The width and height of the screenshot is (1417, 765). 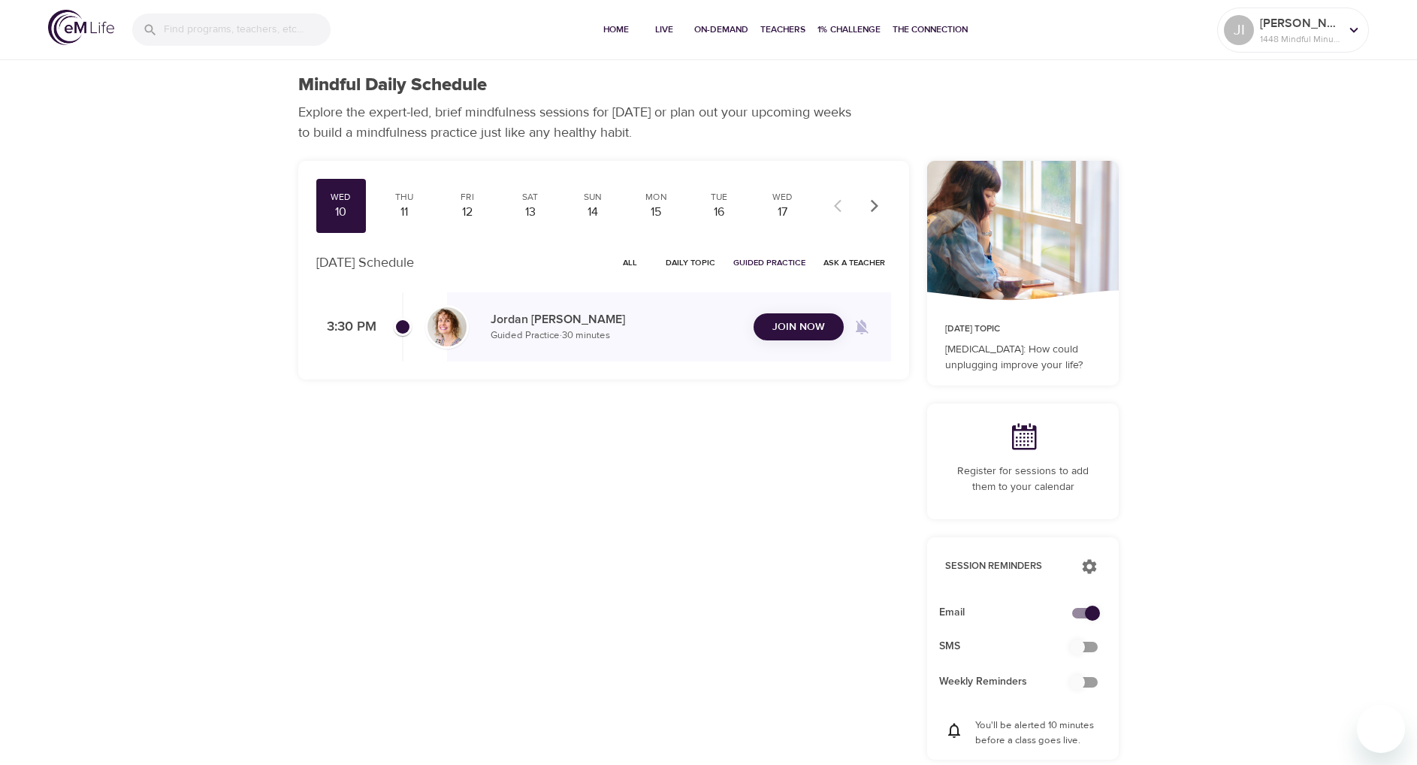 What do you see at coordinates (616, 29) in the screenshot?
I see `span: Home` at bounding box center [616, 29].